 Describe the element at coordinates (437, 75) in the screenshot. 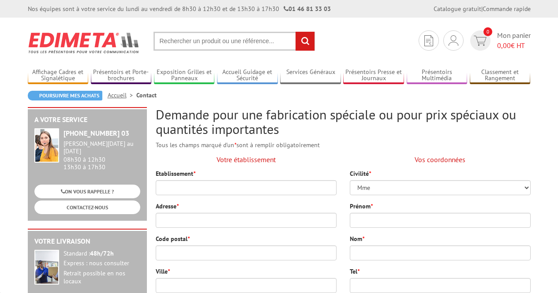

I see `a: Présentoirs Multimédia` at that location.